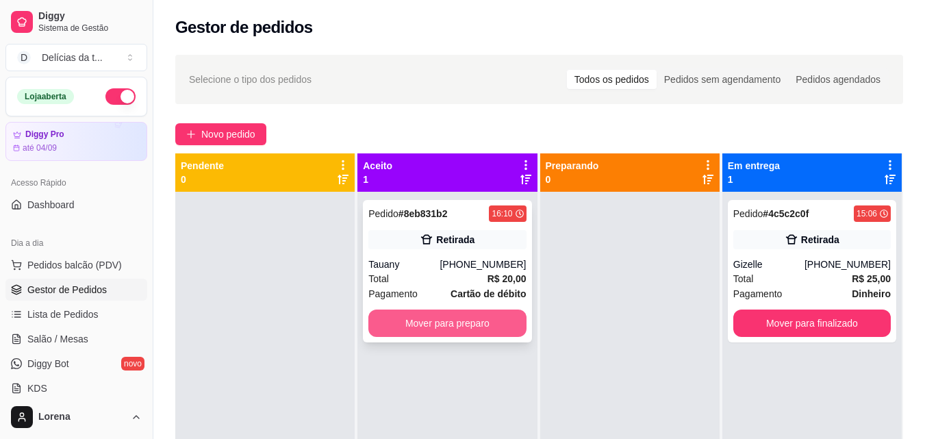 Image resolution: width=925 pixels, height=439 pixels. Describe the element at coordinates (76, 339) in the screenshot. I see `a: Salão / Mesas` at that location.